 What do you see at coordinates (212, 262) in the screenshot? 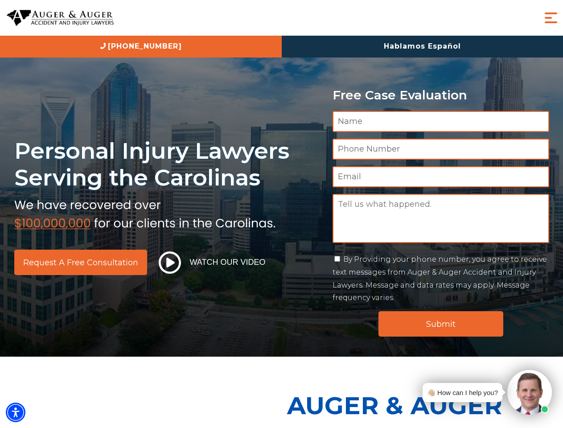
I see `button: Watch Our Video` at bounding box center [212, 262].